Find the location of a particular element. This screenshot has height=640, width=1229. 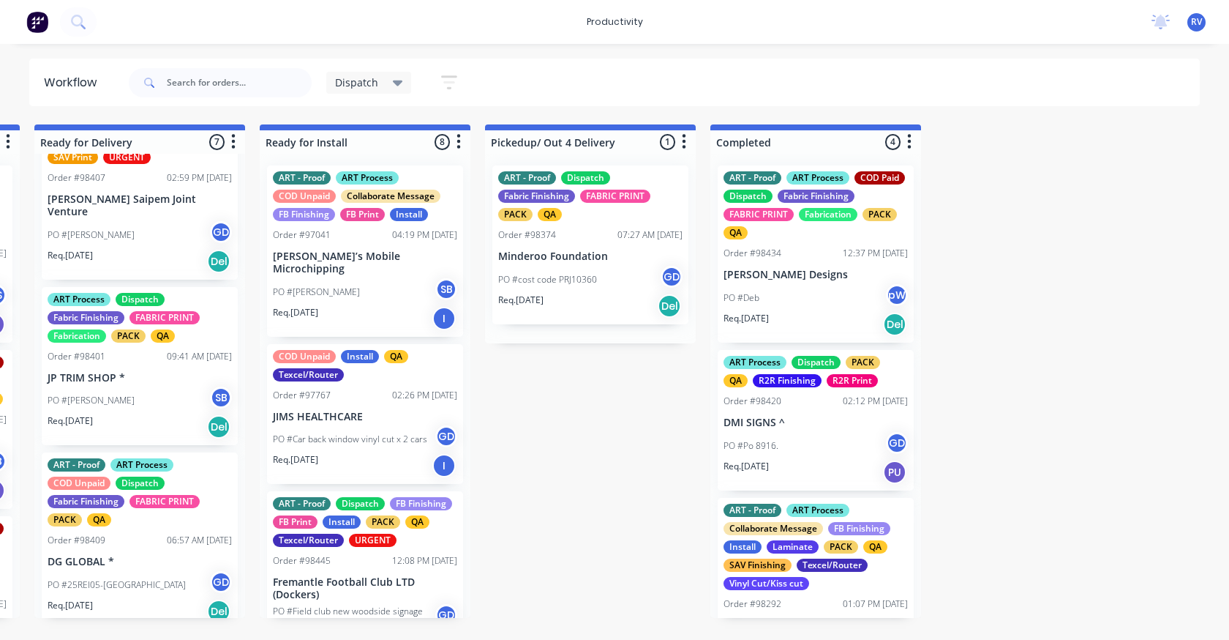

span: RV is located at coordinates (1197, 22).